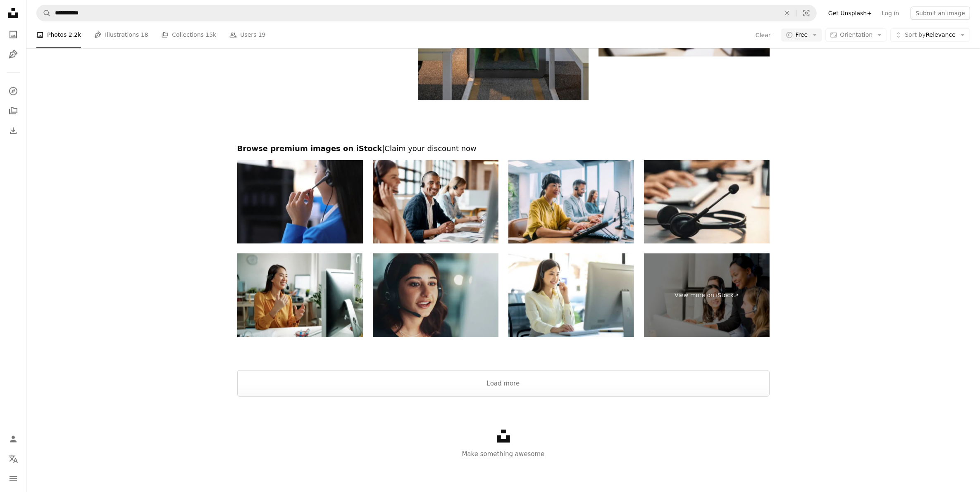  I want to click on a: Collections, so click(13, 111).